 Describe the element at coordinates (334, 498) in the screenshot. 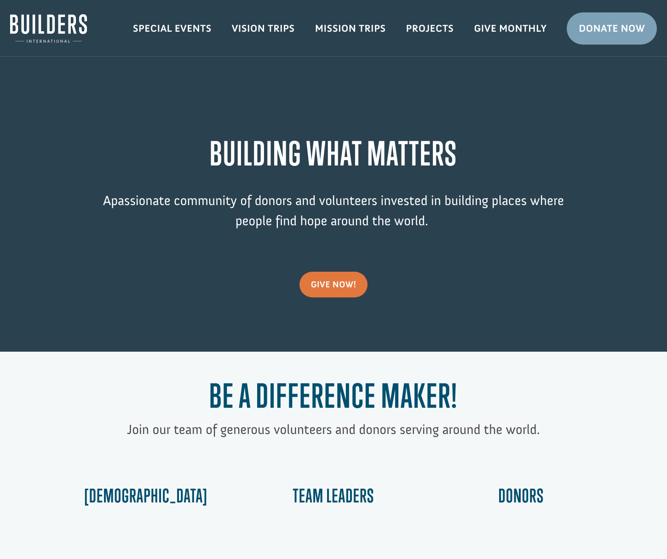

I see `h3: Team Leaders` at that location.